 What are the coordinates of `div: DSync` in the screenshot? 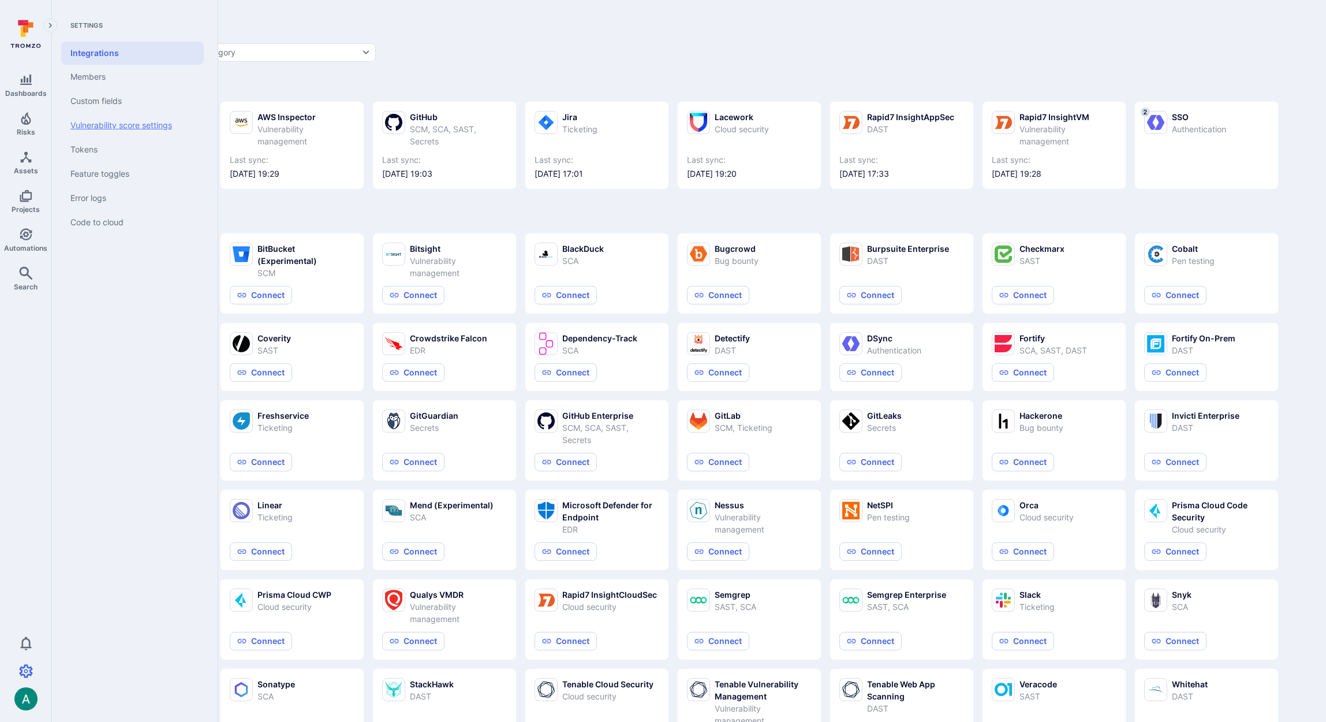 It's located at (894, 338).